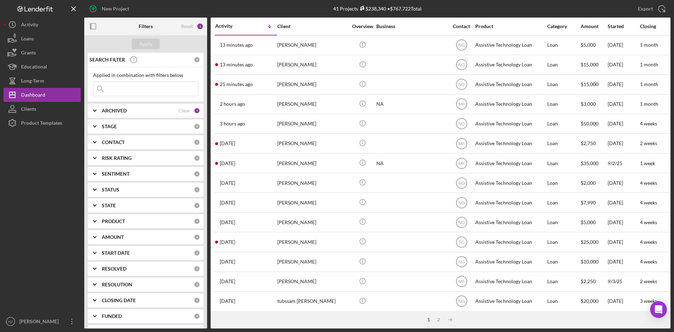  I want to click on b: SENTIMENT, so click(116, 174).